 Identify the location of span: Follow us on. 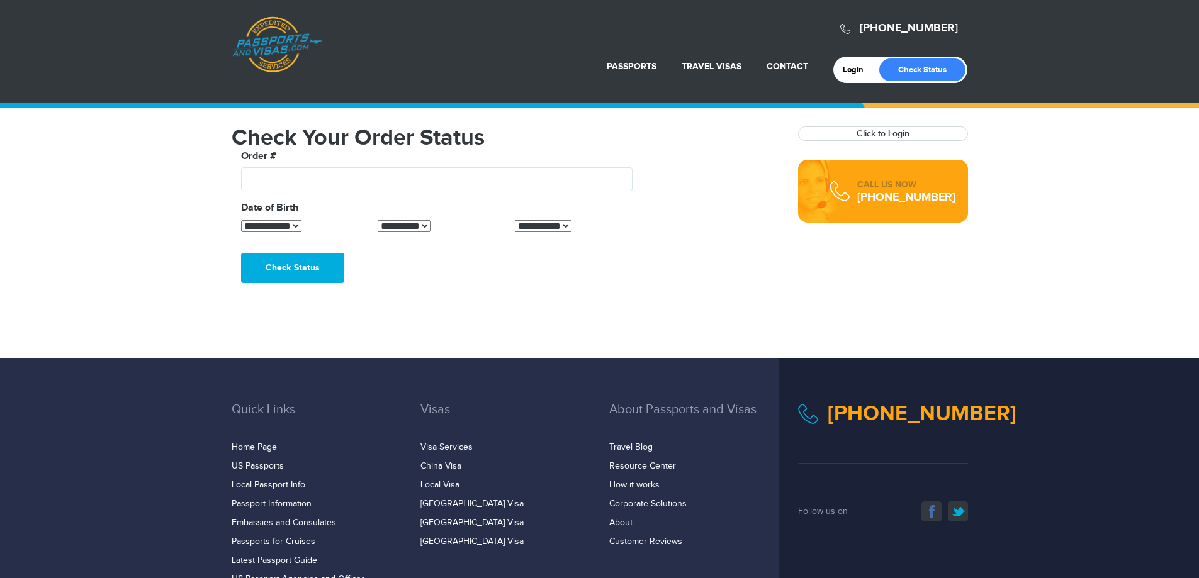
(822, 512).